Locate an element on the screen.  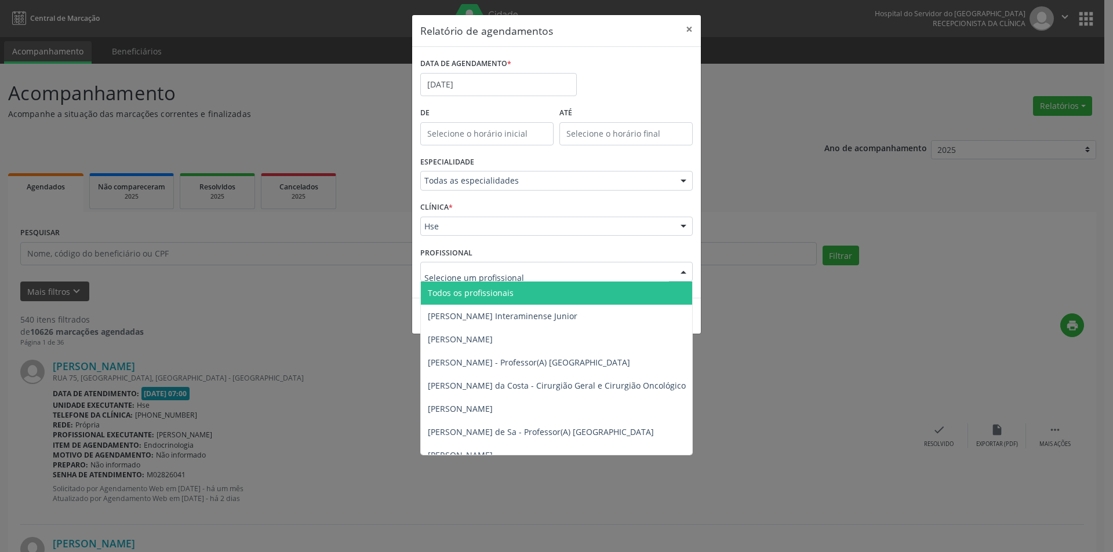
label: DATA DE AGENDAMENTO is located at coordinates (465, 64).